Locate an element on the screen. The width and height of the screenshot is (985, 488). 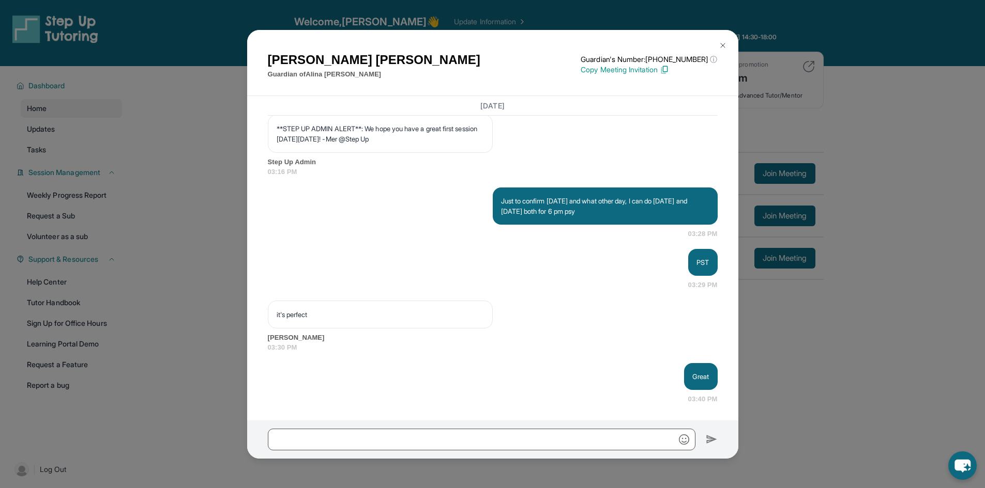
p: it's perfect is located at coordinates (380, 315).